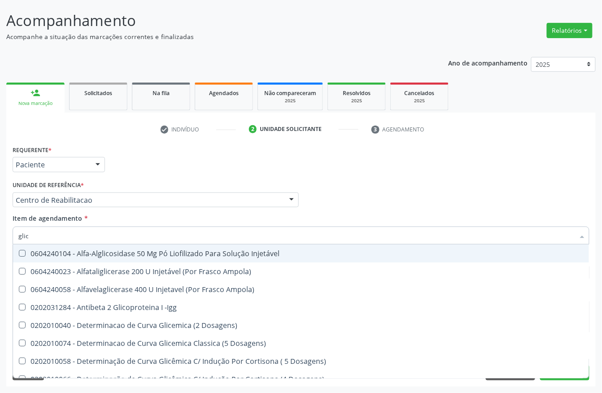 This screenshot has height=393, width=602. What do you see at coordinates (357, 93) in the screenshot?
I see `span: Resolvidos` at bounding box center [357, 93].